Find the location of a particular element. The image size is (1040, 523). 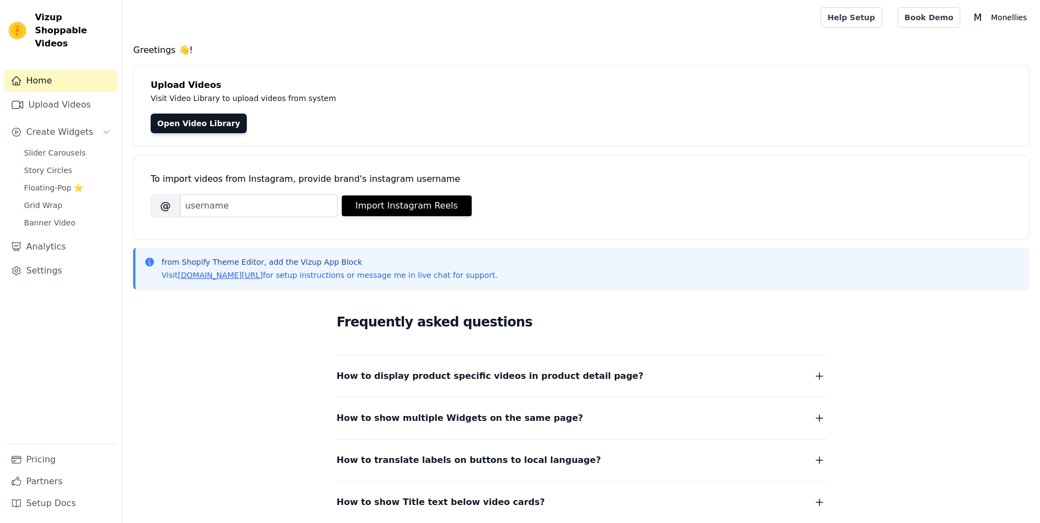

div: To import videos from Instagram, provide brand's instagram username is located at coordinates (581, 179).